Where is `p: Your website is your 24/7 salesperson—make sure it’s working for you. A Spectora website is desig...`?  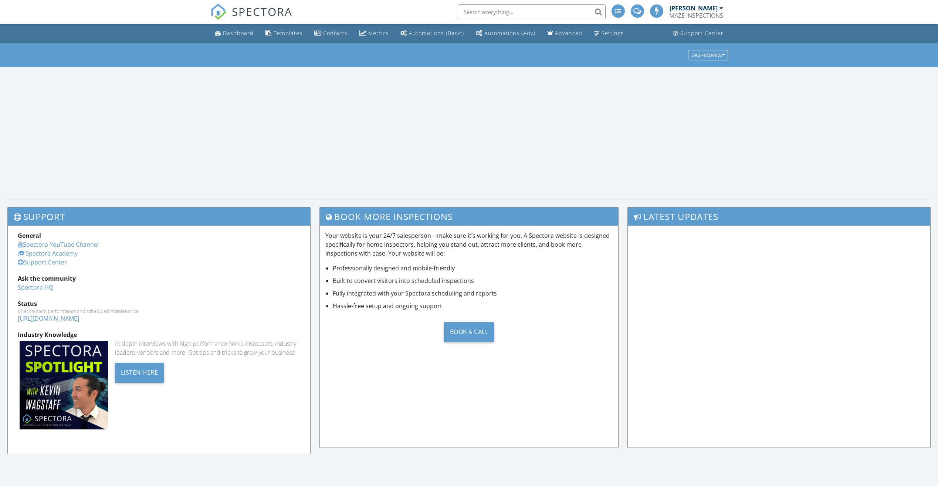
p: Your website is your 24/7 salesperson—make sure it’s working for you. A Spectora website is desig... is located at coordinates (469, 244).